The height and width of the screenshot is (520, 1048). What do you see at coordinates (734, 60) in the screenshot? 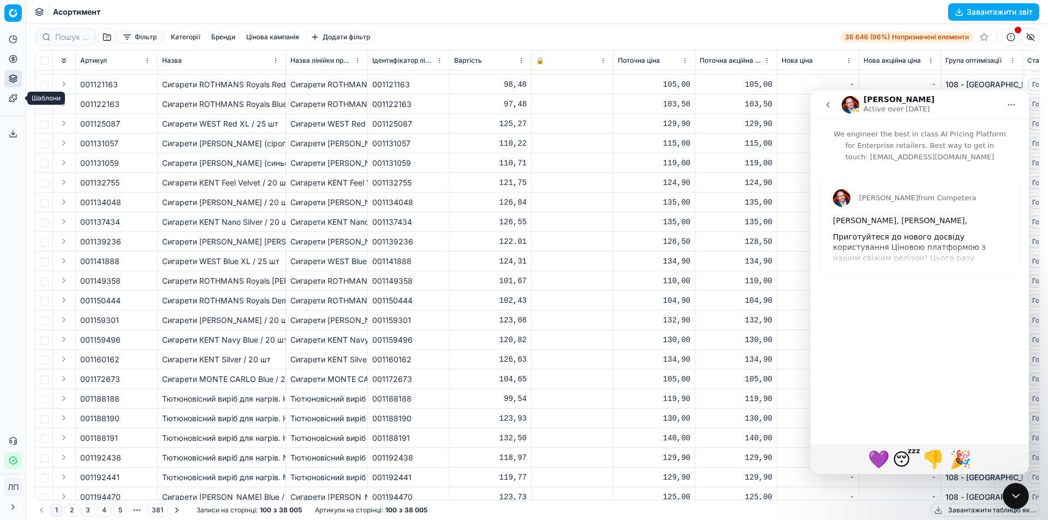
I see `font: Поточна акційна ціна` at bounding box center [734, 60].